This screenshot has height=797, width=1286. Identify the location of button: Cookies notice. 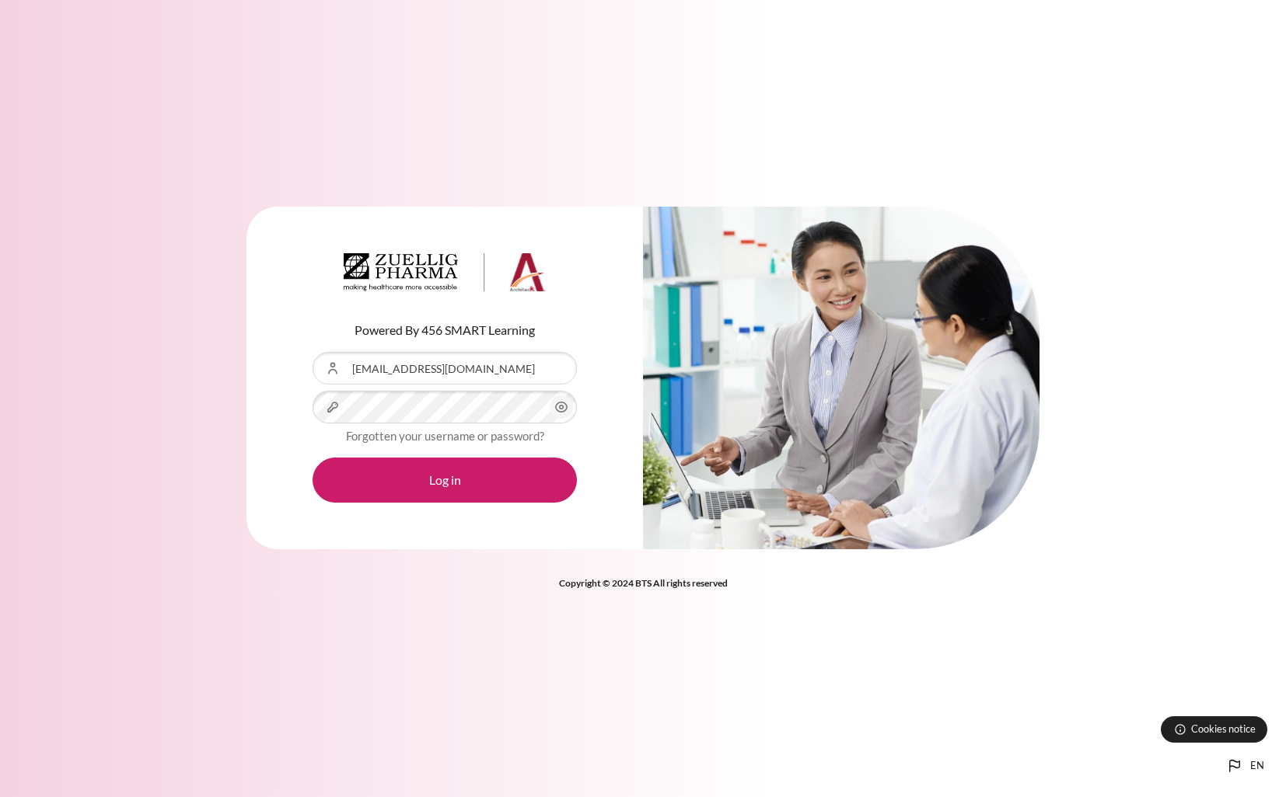
(1213, 730).